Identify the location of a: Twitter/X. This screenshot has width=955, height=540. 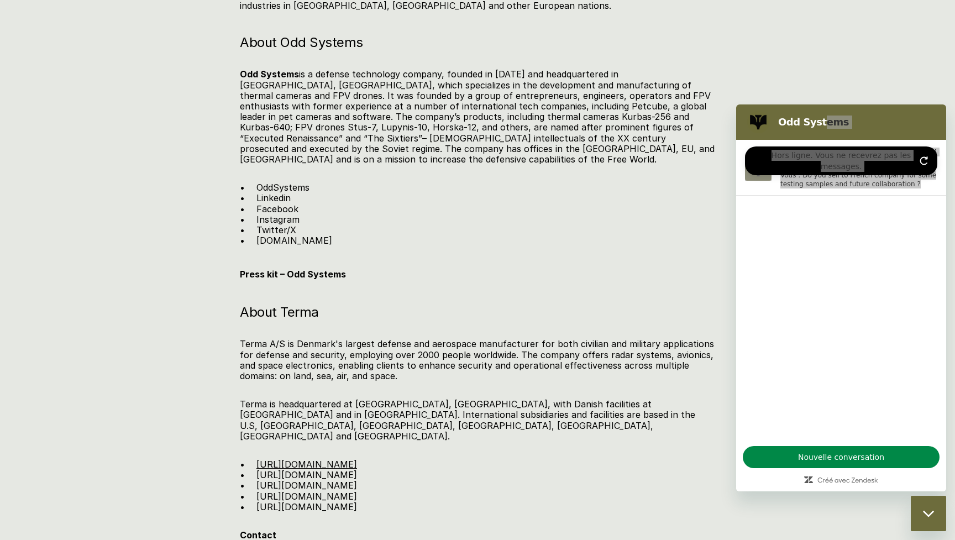
(276, 230).